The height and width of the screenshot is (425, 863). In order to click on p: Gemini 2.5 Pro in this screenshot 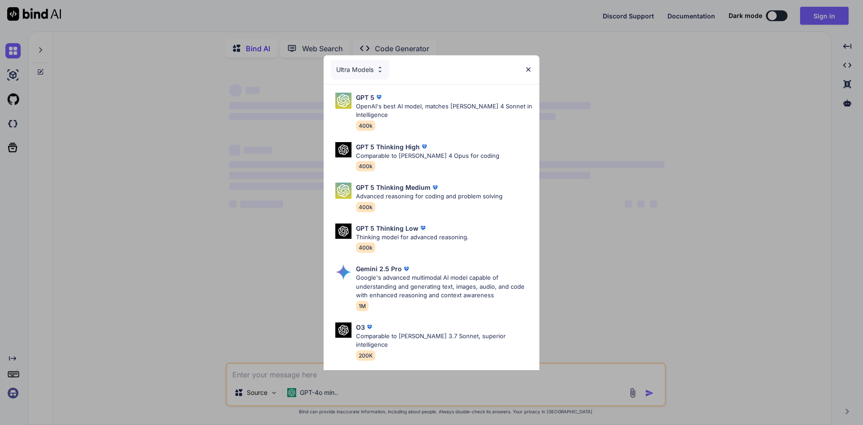, I will do `click(379, 268)`.